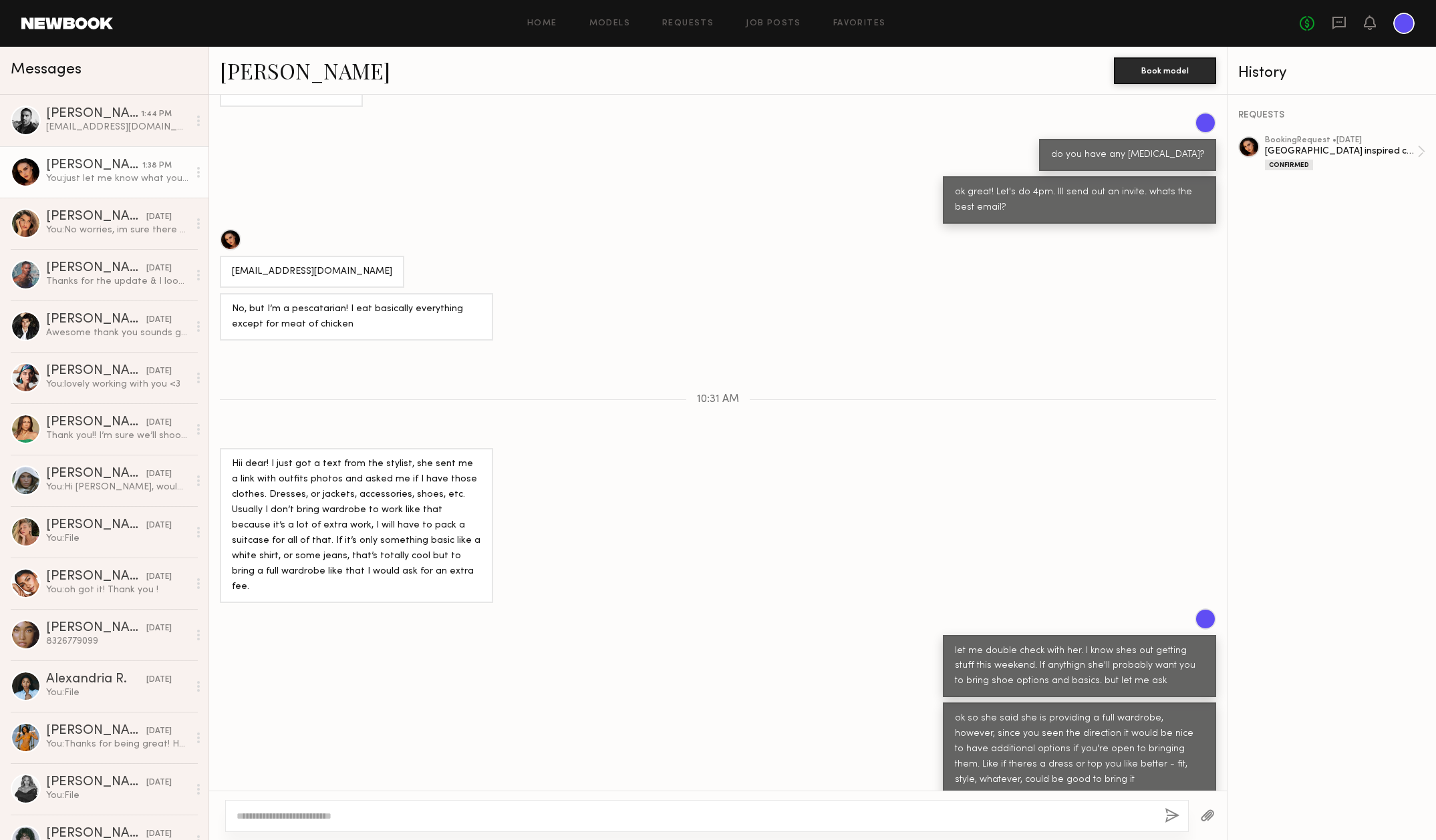  Describe the element at coordinates (859, 24) in the screenshot. I see `a: Favorites` at that location.